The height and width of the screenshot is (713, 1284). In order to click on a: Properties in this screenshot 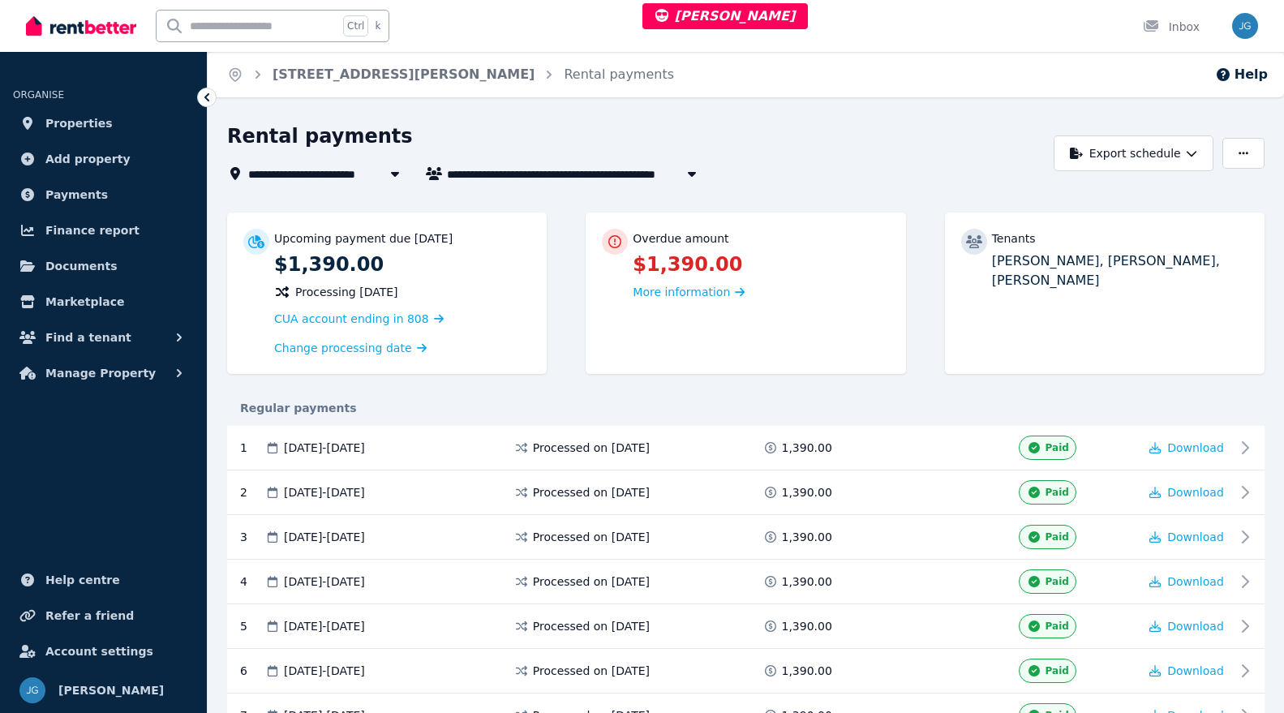, I will do `click(103, 123)`.